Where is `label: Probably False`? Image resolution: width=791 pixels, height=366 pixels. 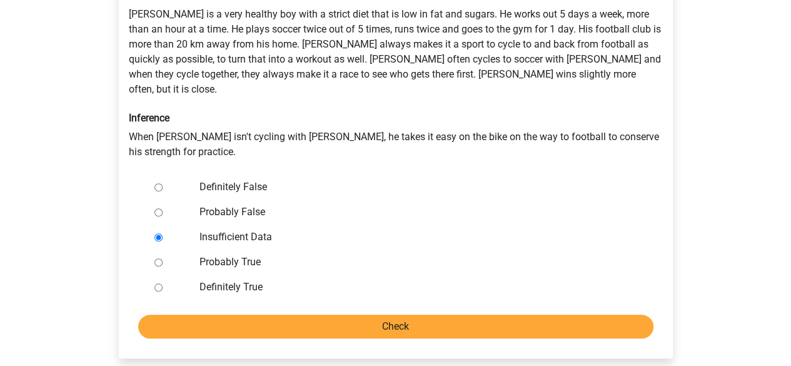
label: Probably False is located at coordinates (416, 212).